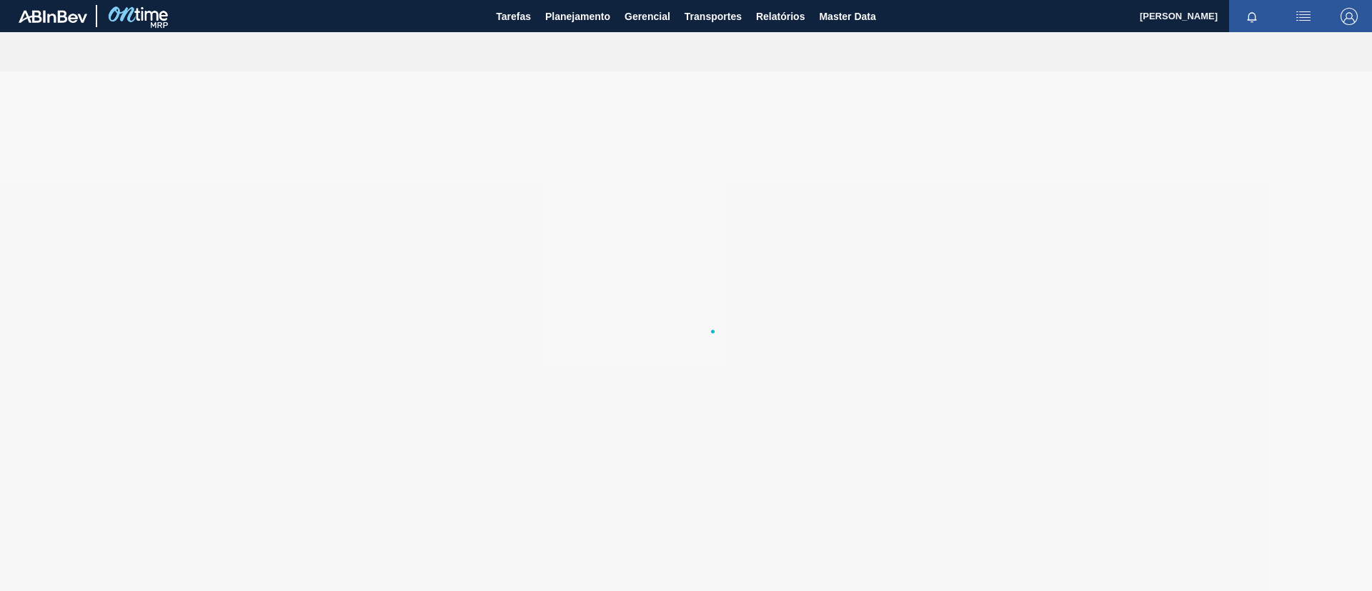  I want to click on span: Planejamento, so click(577, 16).